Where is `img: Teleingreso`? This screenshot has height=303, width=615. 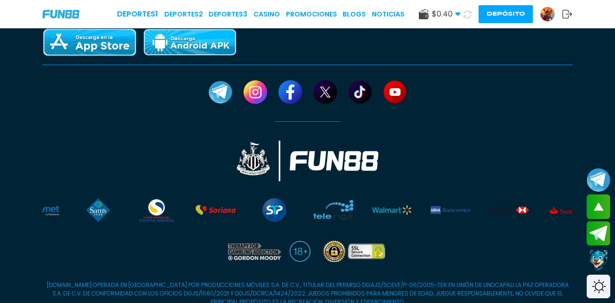
img: Teleingreso is located at coordinates (333, 210).